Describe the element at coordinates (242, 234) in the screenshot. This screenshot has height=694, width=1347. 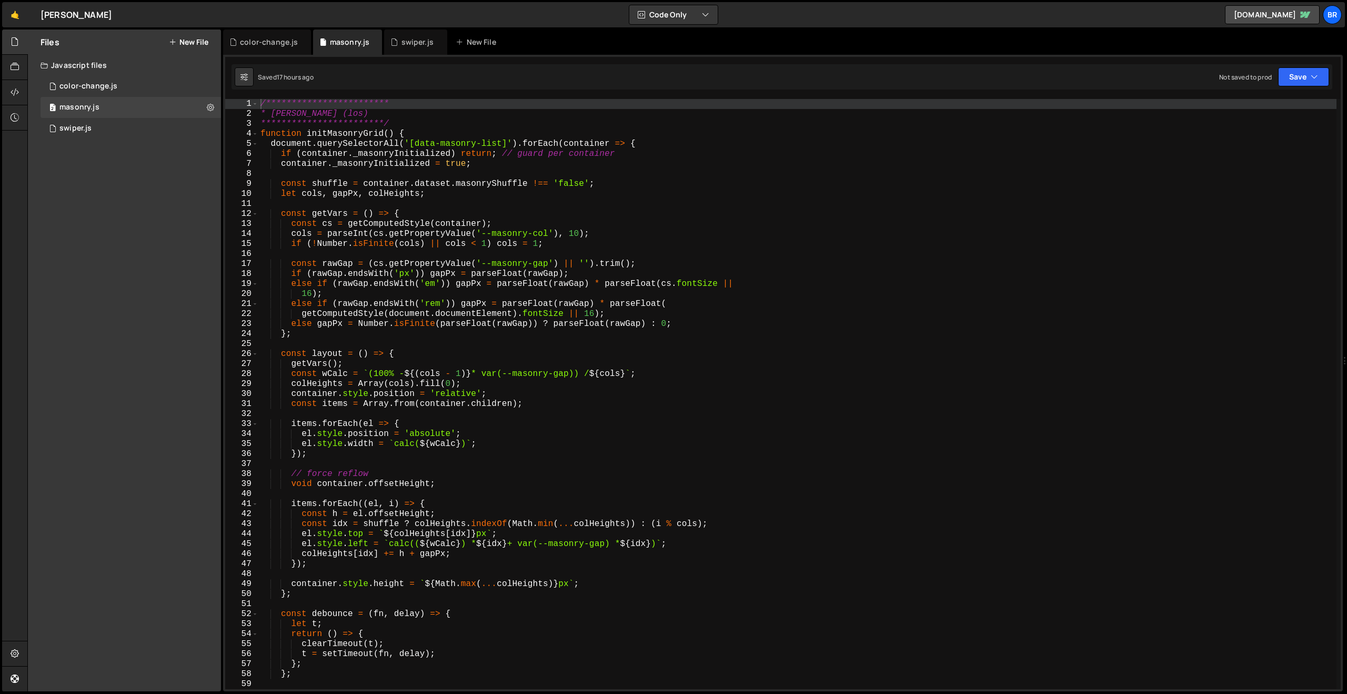
I see `div: 14` at that location.